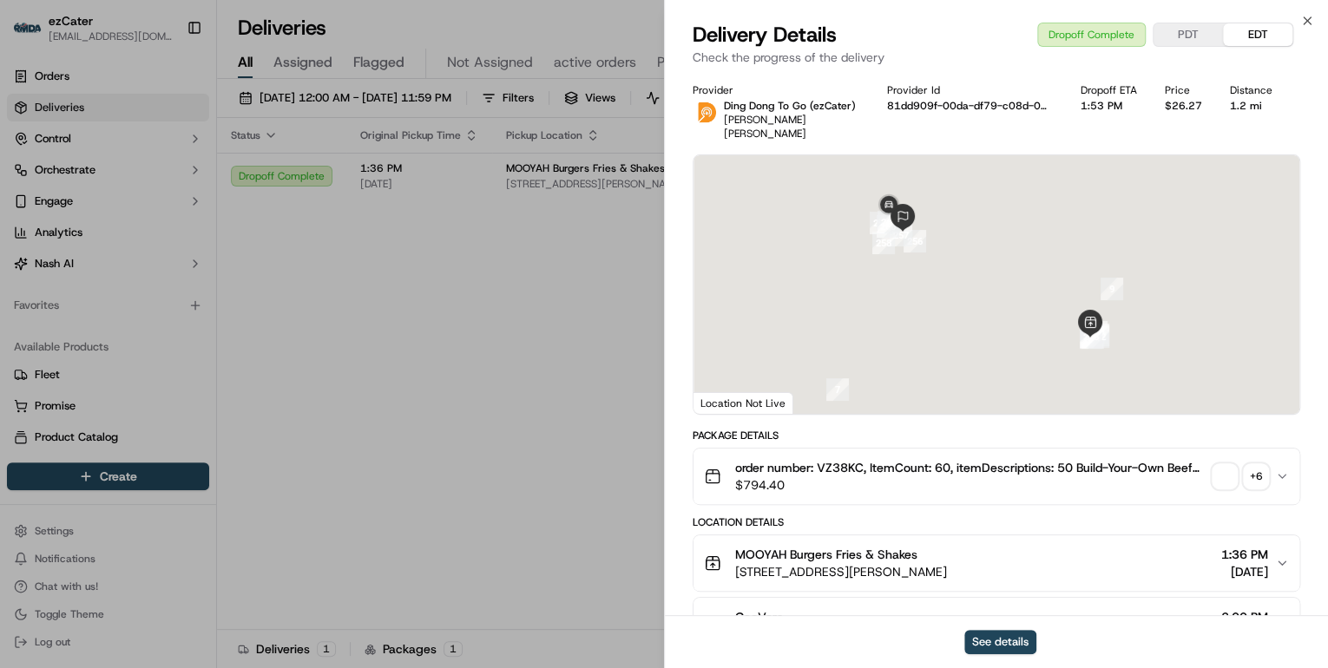 The height and width of the screenshot is (668, 1328). Describe the element at coordinates (826, 555) in the screenshot. I see `span: MOOYAH Burgers Fries & Shakes` at that location.